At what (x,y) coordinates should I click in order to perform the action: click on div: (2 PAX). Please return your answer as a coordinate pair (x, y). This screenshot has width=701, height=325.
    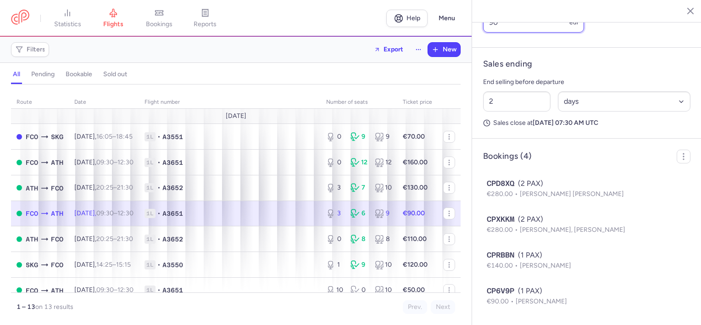
    Looking at the image, I should click on (586, 183).